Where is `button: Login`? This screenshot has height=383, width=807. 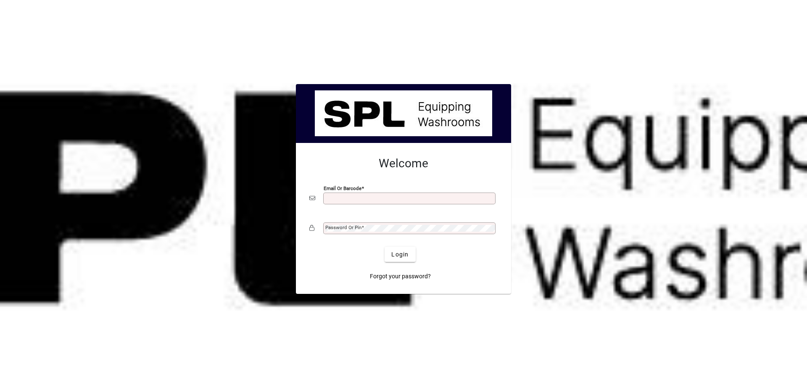 button: Login is located at coordinates (400, 254).